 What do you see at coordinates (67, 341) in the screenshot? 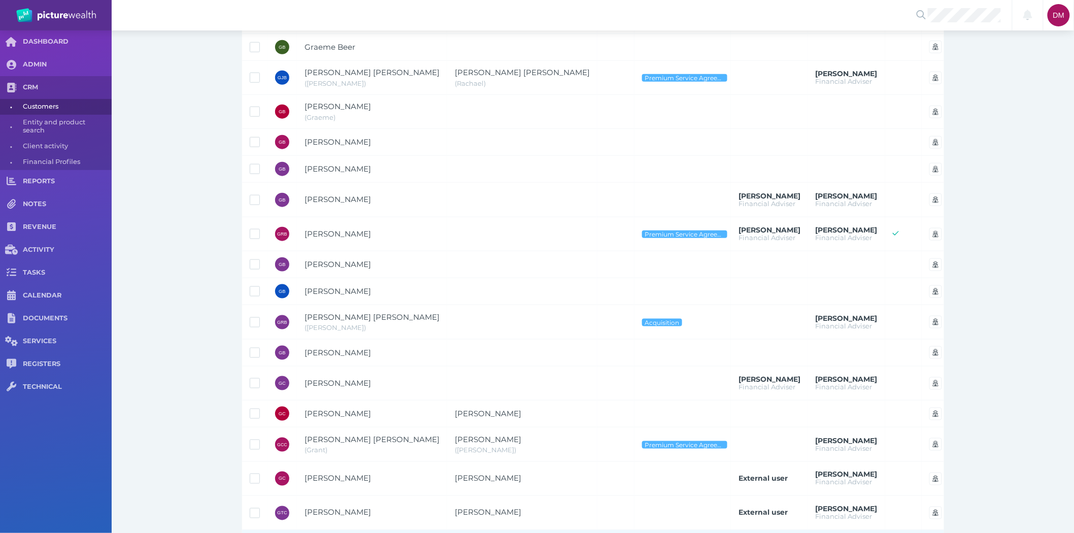
I see `span: SERVICES` at bounding box center [67, 341].